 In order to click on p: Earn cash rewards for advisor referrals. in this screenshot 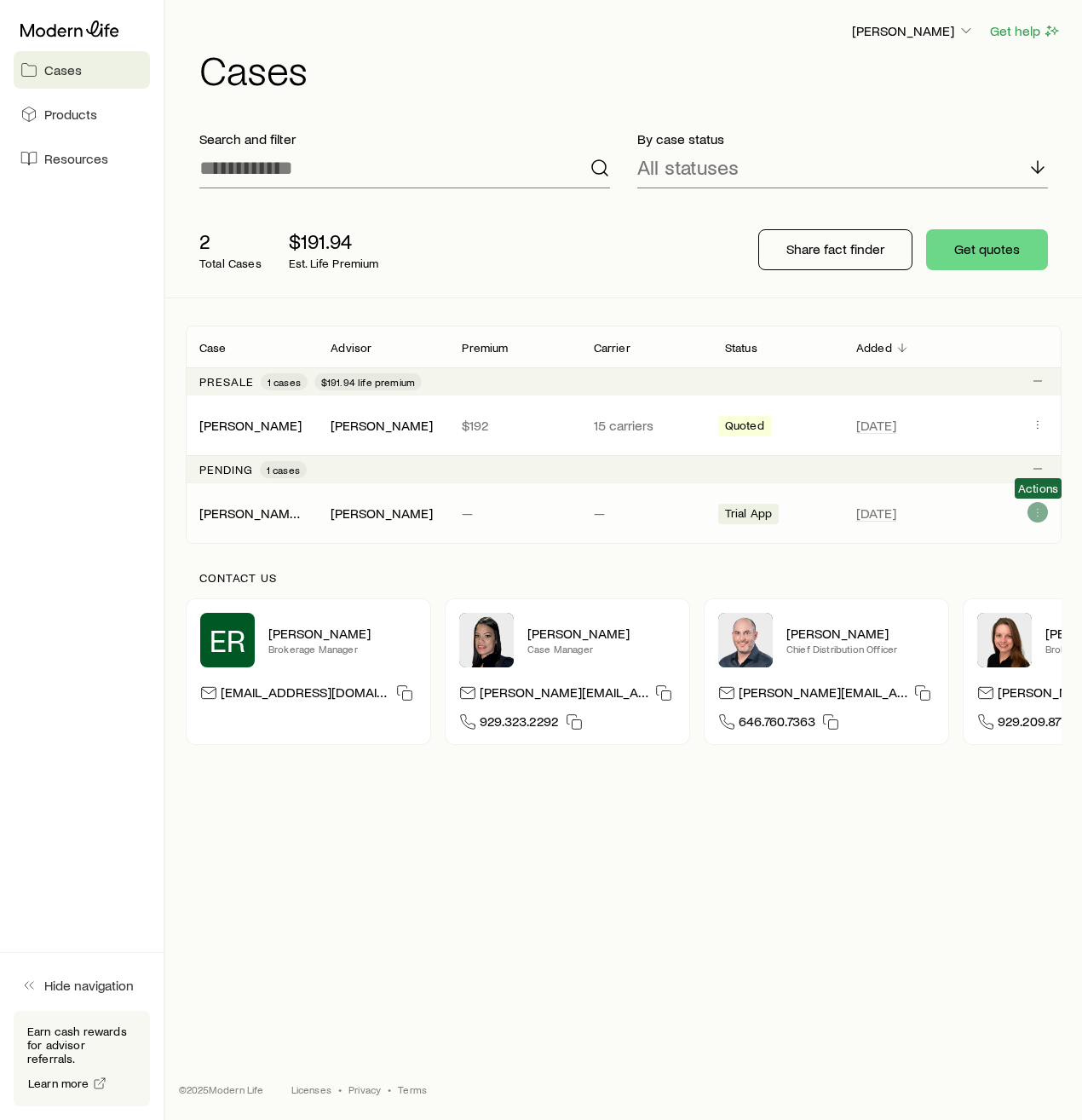, I will do `click(82, 1045)`.